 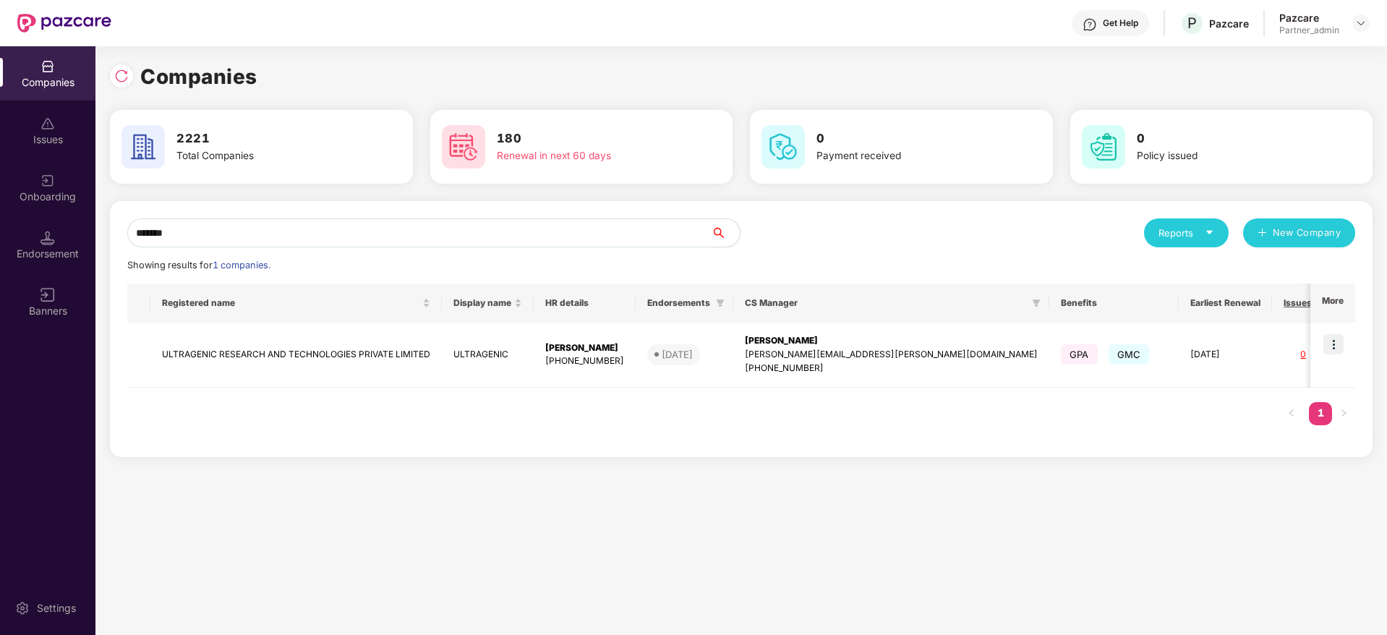 I want to click on span: CS Manager, so click(x=885, y=303).